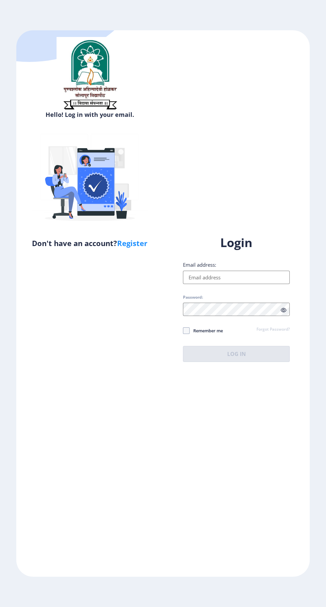 The width and height of the screenshot is (326, 607). What do you see at coordinates (89, 114) in the screenshot?
I see `h6: Hello! Log in with your email.` at bounding box center [89, 114].